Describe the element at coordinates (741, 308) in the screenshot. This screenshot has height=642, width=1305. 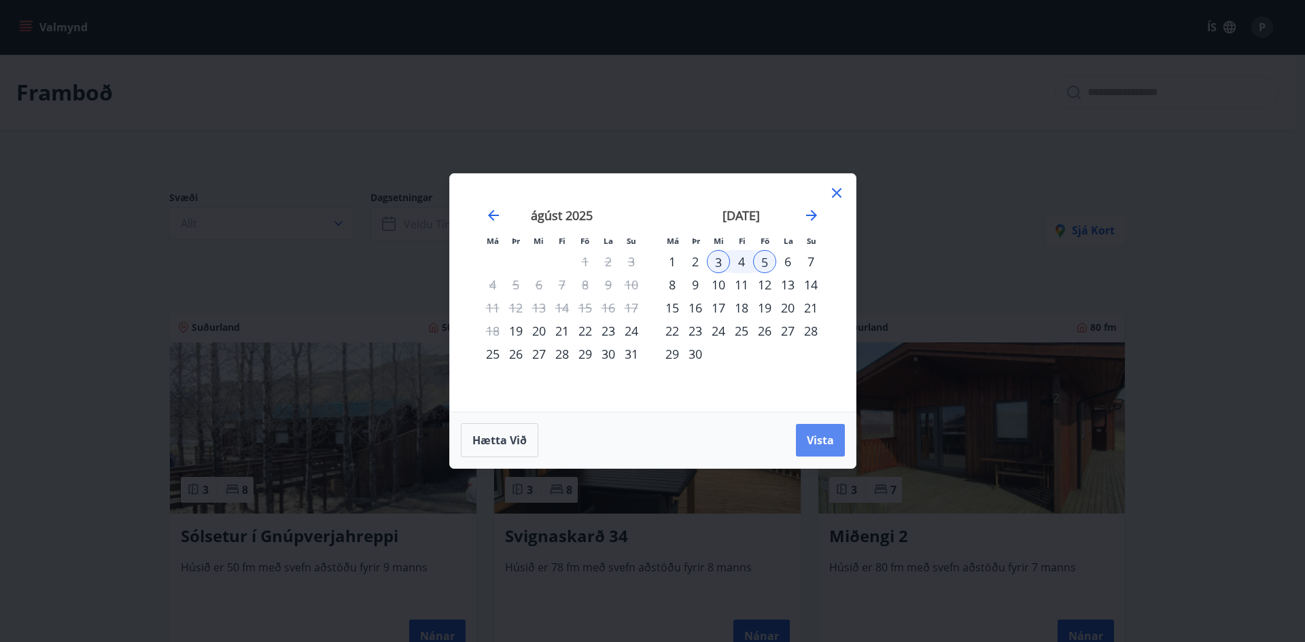
I see `td: Choose fimmtudagur, 18. september 2025 as your check-in date. It’s available.` at that location.